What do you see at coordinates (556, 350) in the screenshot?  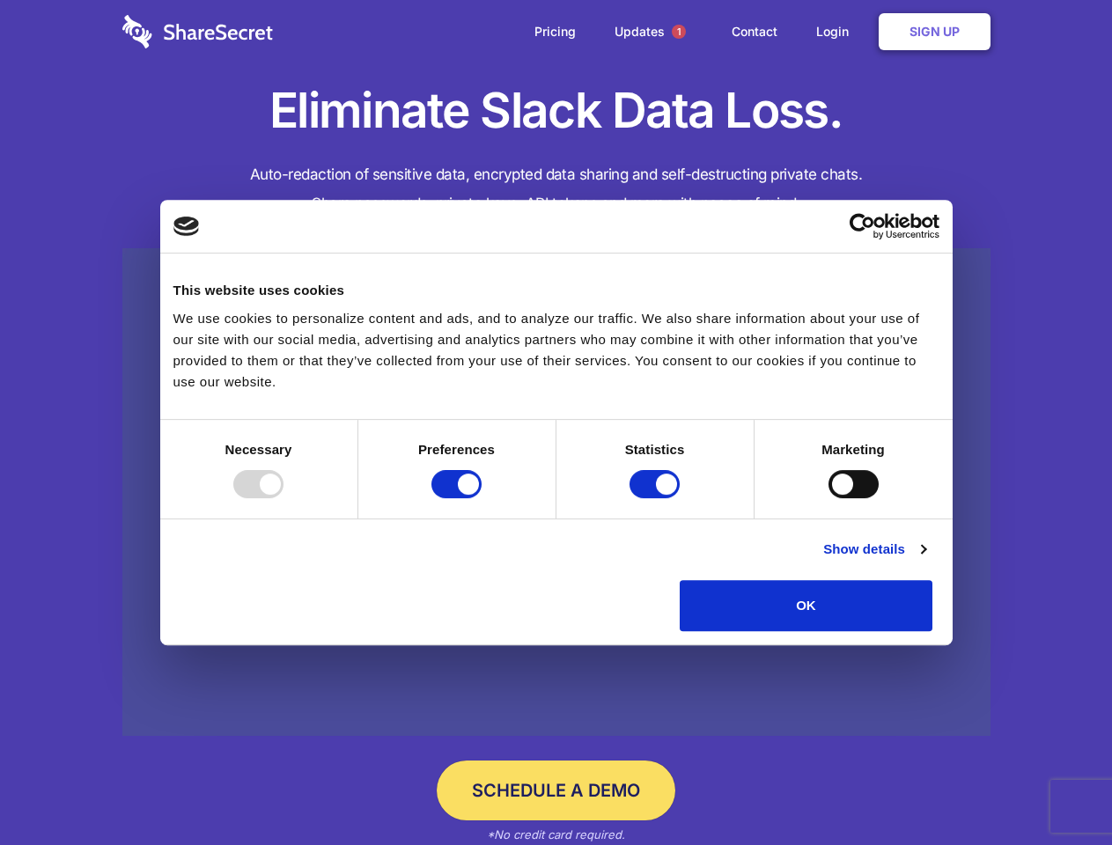 I see `div: We use cookies to personalize content and ads, and to analyze our traffic. We also share informat...` at bounding box center [556, 350].